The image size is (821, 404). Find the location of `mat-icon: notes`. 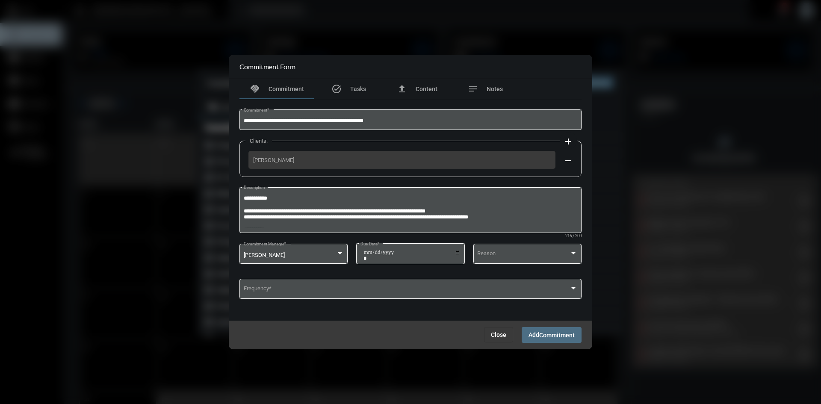

mat-icon: notes is located at coordinates (473, 89).